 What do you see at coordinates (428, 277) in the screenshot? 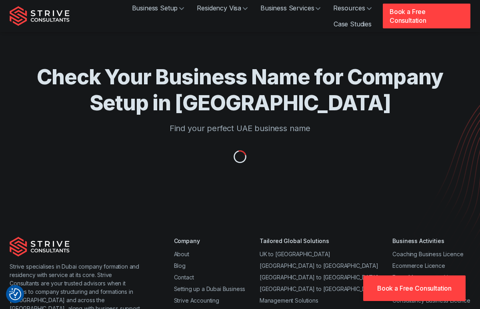
I see `a: Event Management Licence` at bounding box center [428, 277].